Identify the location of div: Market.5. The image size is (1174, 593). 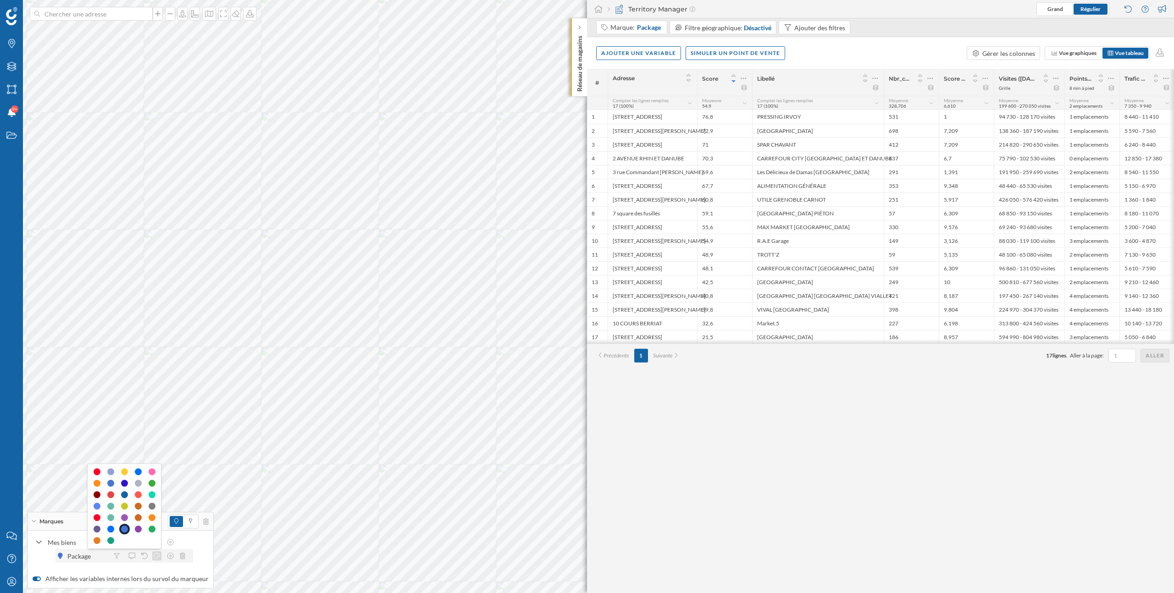
(817, 323).